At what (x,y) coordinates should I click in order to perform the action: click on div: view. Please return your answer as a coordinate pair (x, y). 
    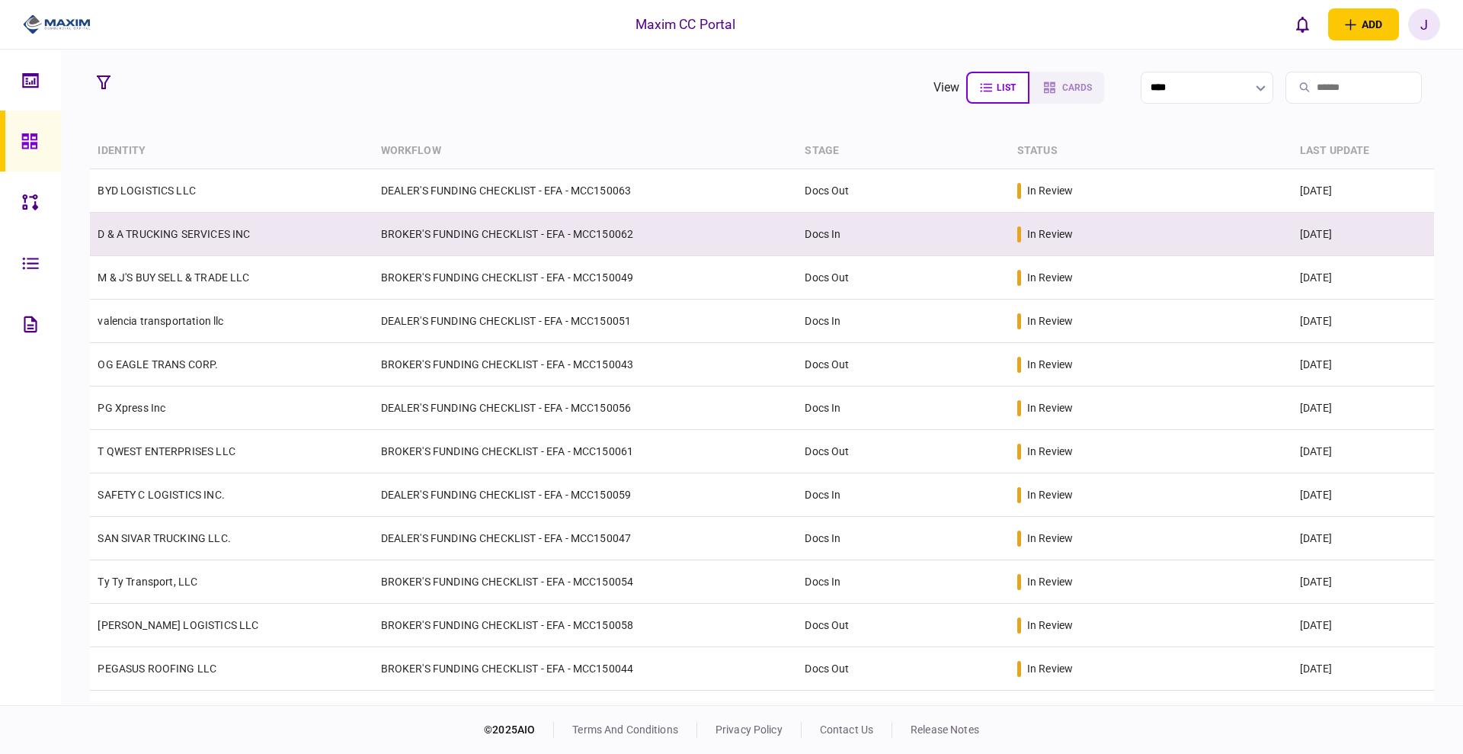
    Looking at the image, I should click on (946, 88).